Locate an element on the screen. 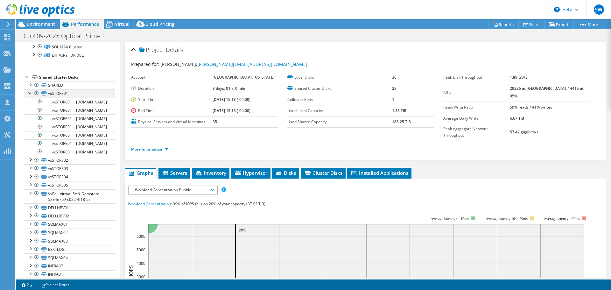 This screenshot has height=290, width=611. svg: \n is located at coordinates (556, 10).